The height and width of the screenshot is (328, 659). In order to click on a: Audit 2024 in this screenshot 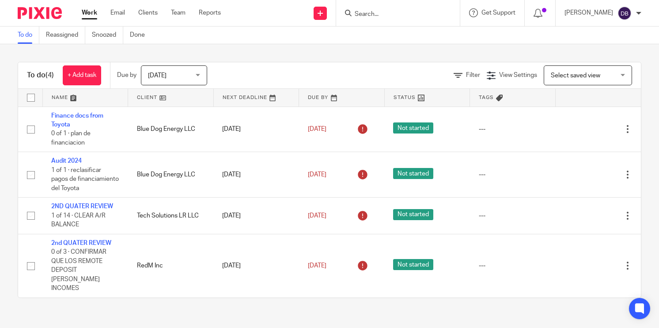, I will do `click(66, 161)`.